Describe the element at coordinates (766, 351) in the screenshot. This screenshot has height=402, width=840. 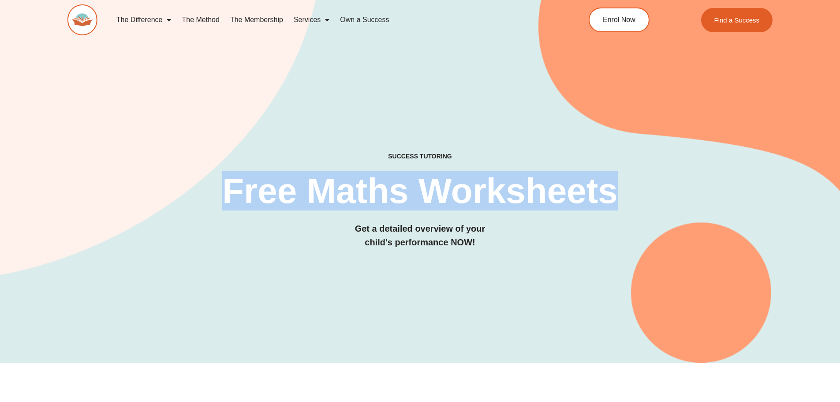
I see `div: Chat Widget` at that location.